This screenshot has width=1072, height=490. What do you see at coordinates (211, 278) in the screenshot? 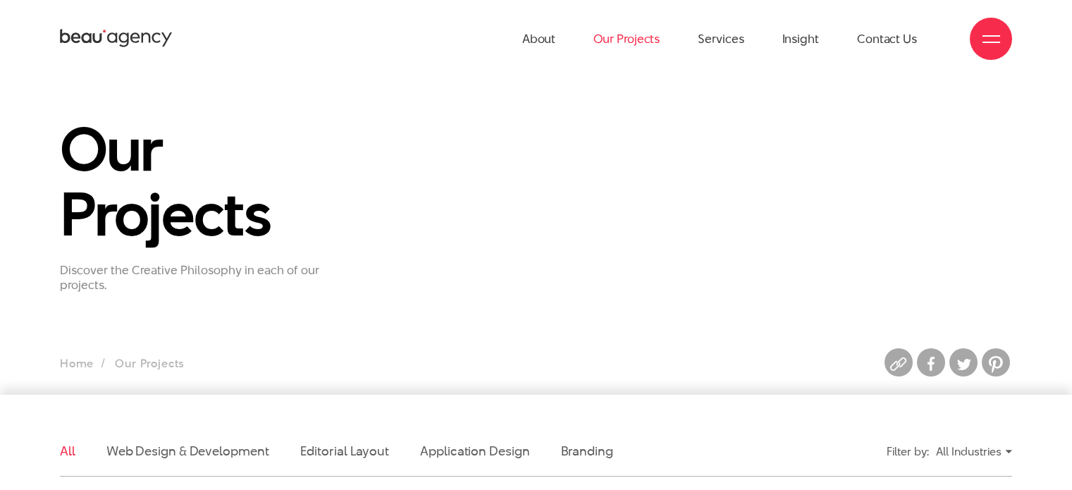
I see `p: Discover the Creative Philosophy in each of our projects.` at bounding box center [211, 278].